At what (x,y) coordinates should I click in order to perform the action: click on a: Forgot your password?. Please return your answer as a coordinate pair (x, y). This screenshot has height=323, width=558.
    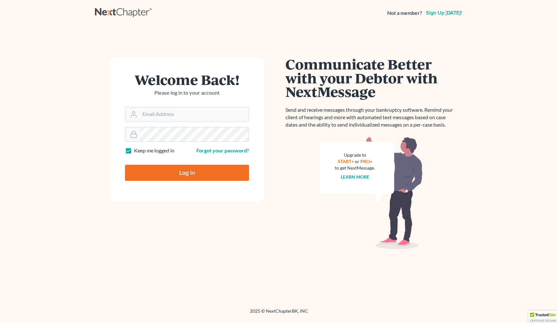
    Looking at the image, I should click on (222, 150).